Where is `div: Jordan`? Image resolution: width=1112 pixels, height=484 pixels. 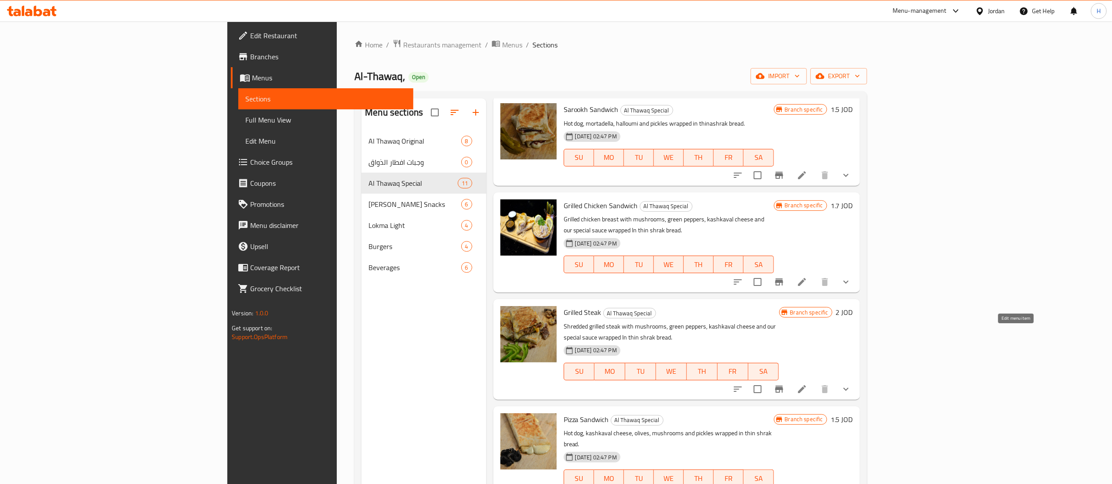 div: Jordan is located at coordinates (996, 11).